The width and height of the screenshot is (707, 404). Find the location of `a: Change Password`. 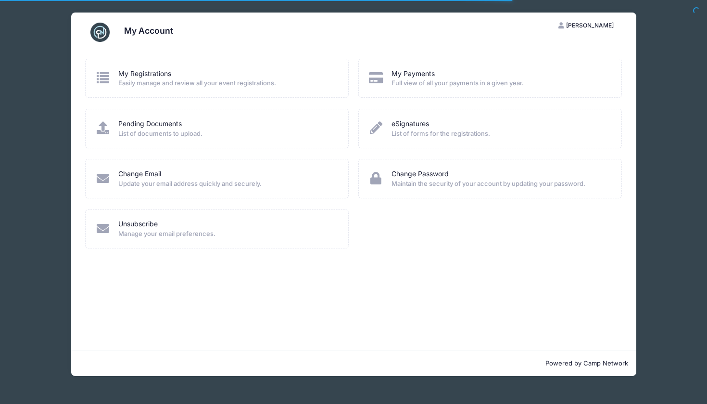

a: Change Password is located at coordinates (420, 174).